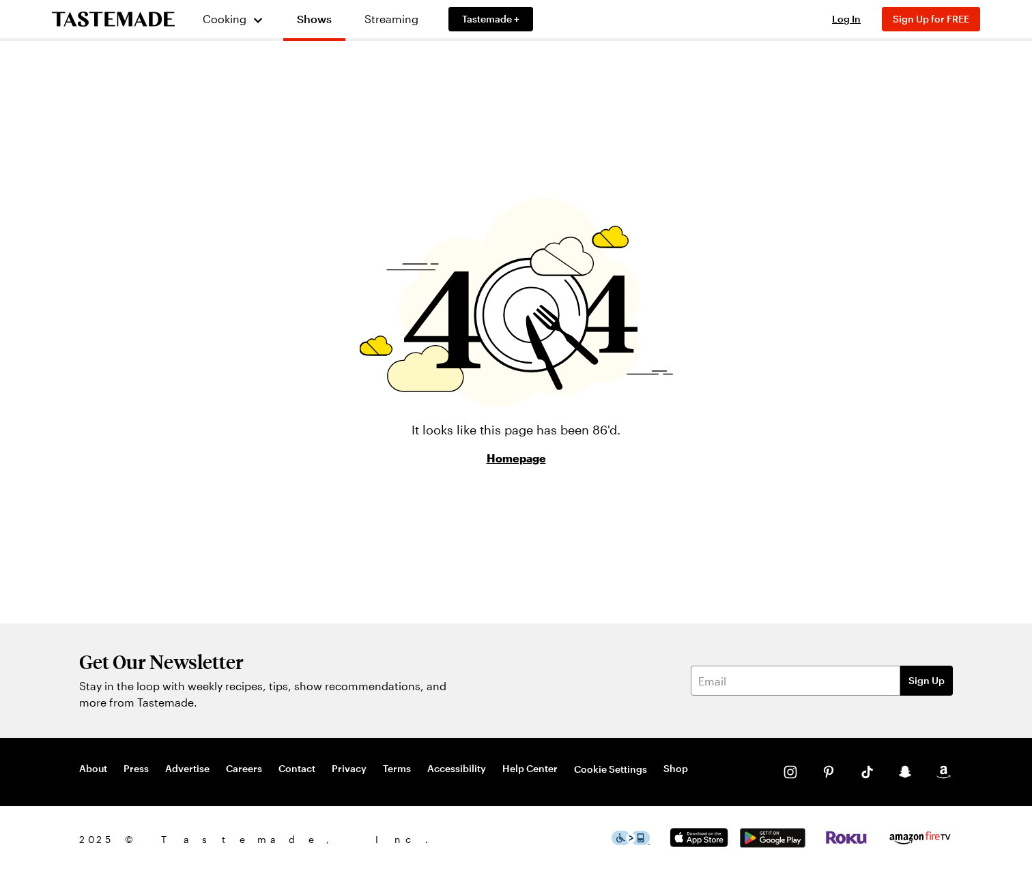 The width and height of the screenshot is (1032, 873). Describe the element at coordinates (699, 838) in the screenshot. I see `img: App Store` at that location.